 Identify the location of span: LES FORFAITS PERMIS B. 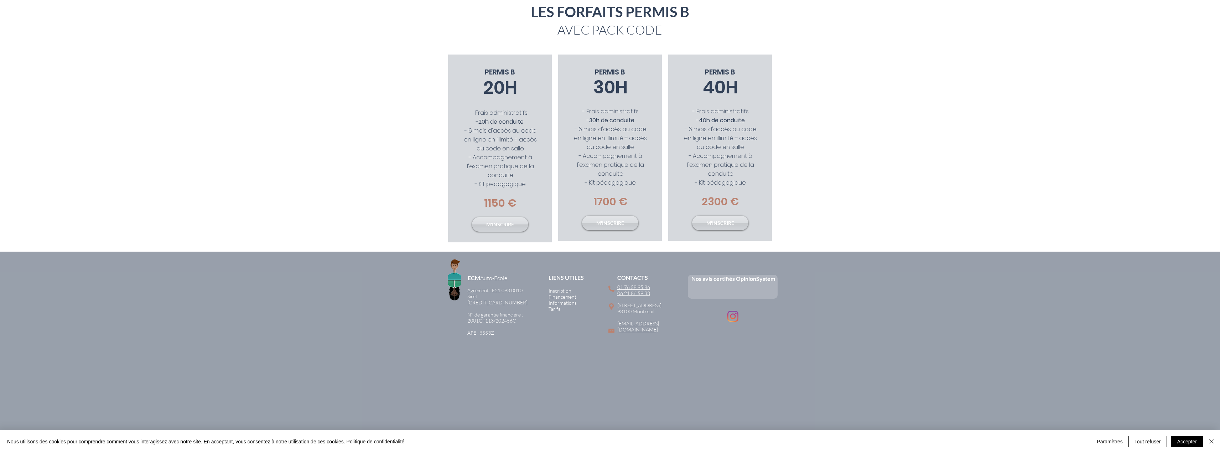
(610, 12).